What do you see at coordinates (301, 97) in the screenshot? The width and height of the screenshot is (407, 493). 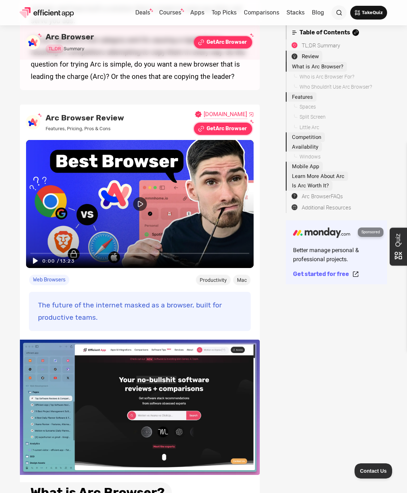 I see `a: Features` at bounding box center [301, 97].